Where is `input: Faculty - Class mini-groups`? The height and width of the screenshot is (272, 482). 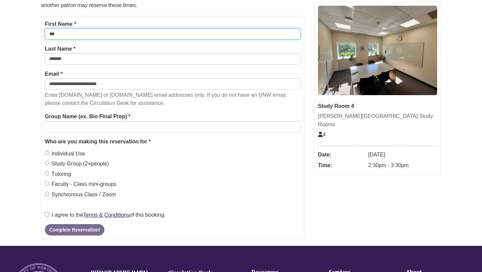 input: Faculty - Class mini-groups is located at coordinates (47, 183).